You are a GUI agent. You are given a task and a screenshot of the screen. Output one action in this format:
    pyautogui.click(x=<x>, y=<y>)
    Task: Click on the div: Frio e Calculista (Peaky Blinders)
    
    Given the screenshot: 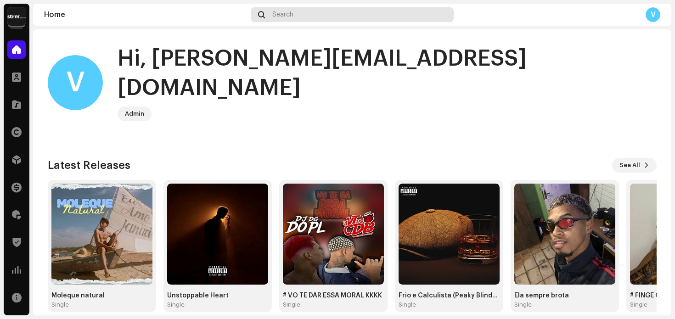 What is the action you would take?
    pyautogui.click(x=449, y=296)
    